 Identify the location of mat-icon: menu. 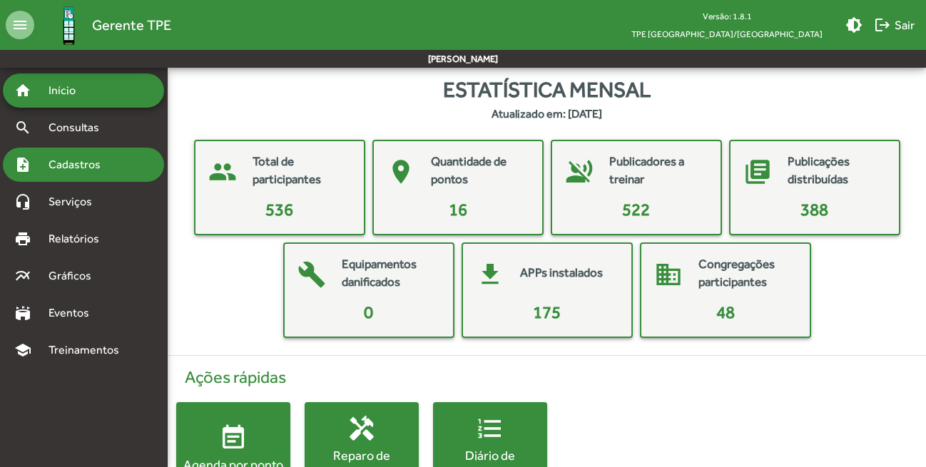
(20, 25).